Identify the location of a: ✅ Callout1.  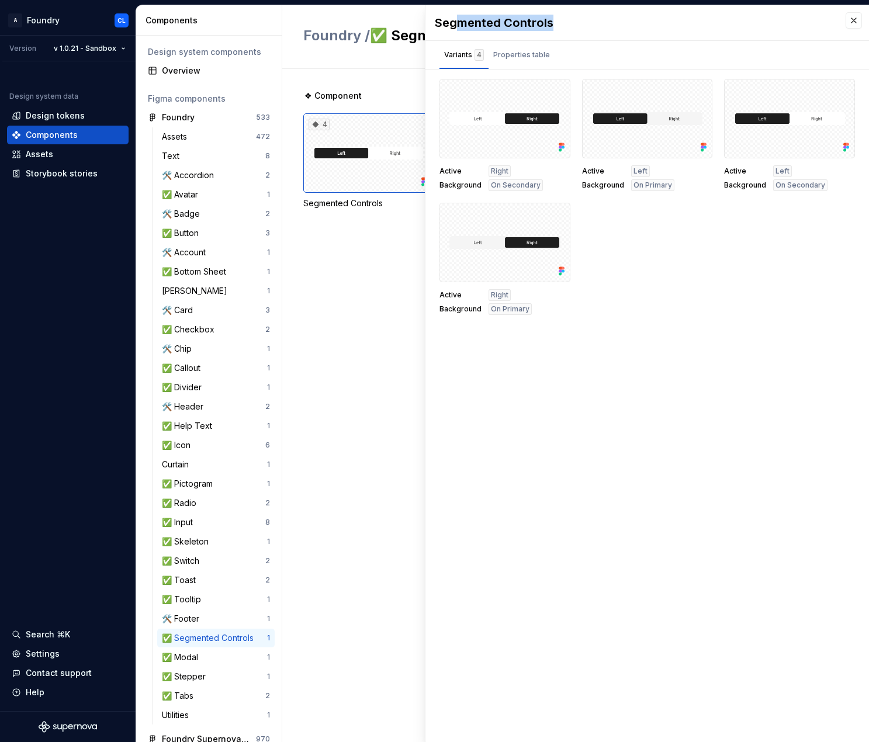
(216, 368).